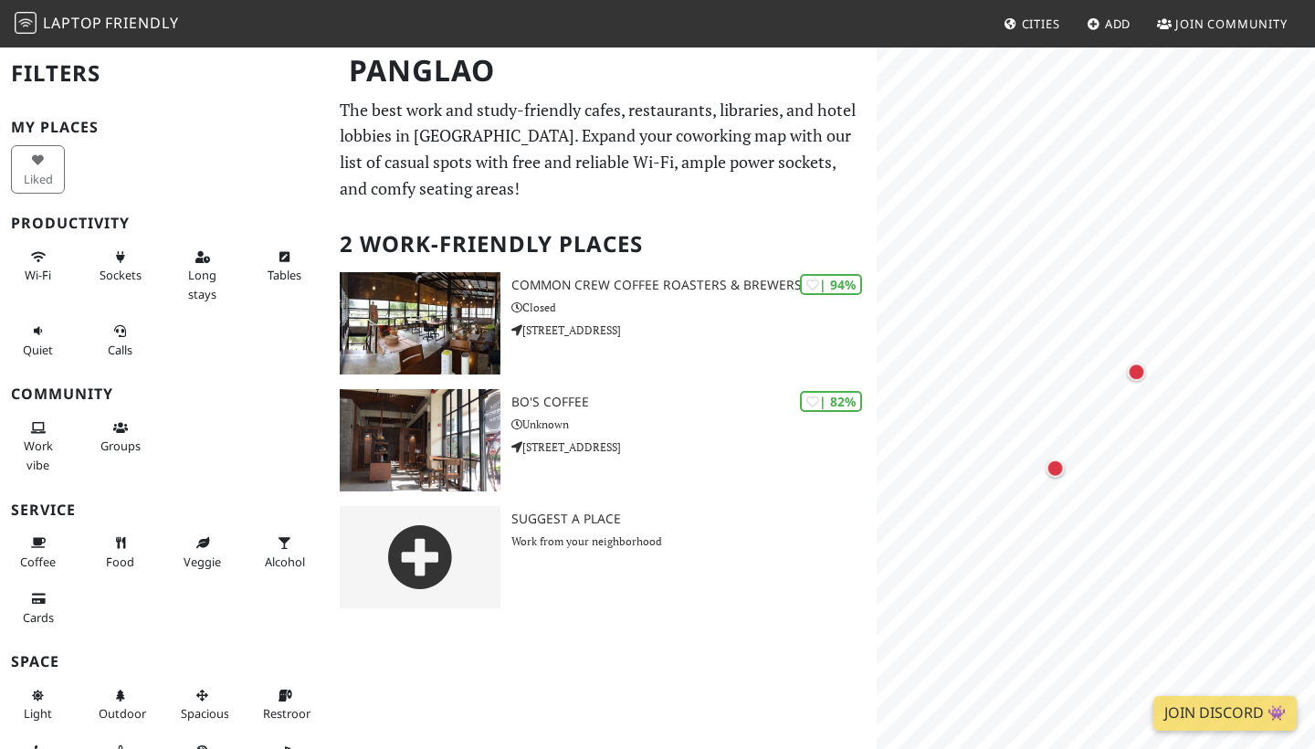 This screenshot has height=749, width=1315. I want to click on span: People working, so click(38, 455).